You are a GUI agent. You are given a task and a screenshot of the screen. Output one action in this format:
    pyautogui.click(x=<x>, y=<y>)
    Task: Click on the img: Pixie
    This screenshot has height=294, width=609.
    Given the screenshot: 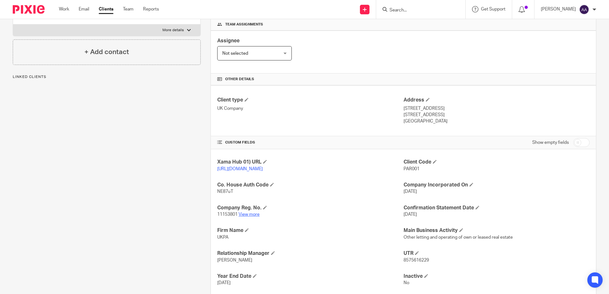 What is the action you would take?
    pyautogui.click(x=29, y=9)
    